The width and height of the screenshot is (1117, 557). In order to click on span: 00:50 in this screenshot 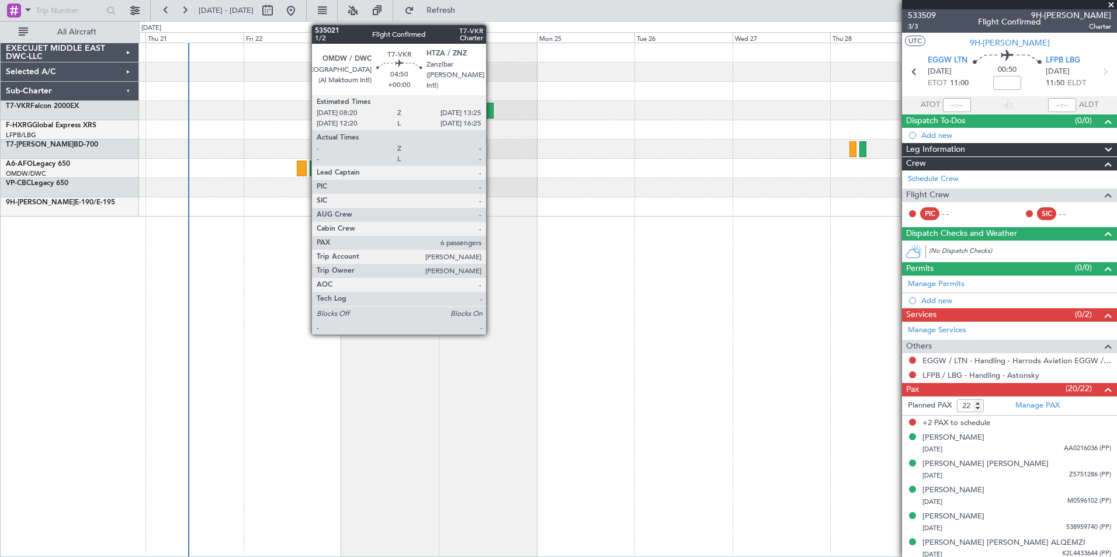, I will do `click(1007, 70)`.